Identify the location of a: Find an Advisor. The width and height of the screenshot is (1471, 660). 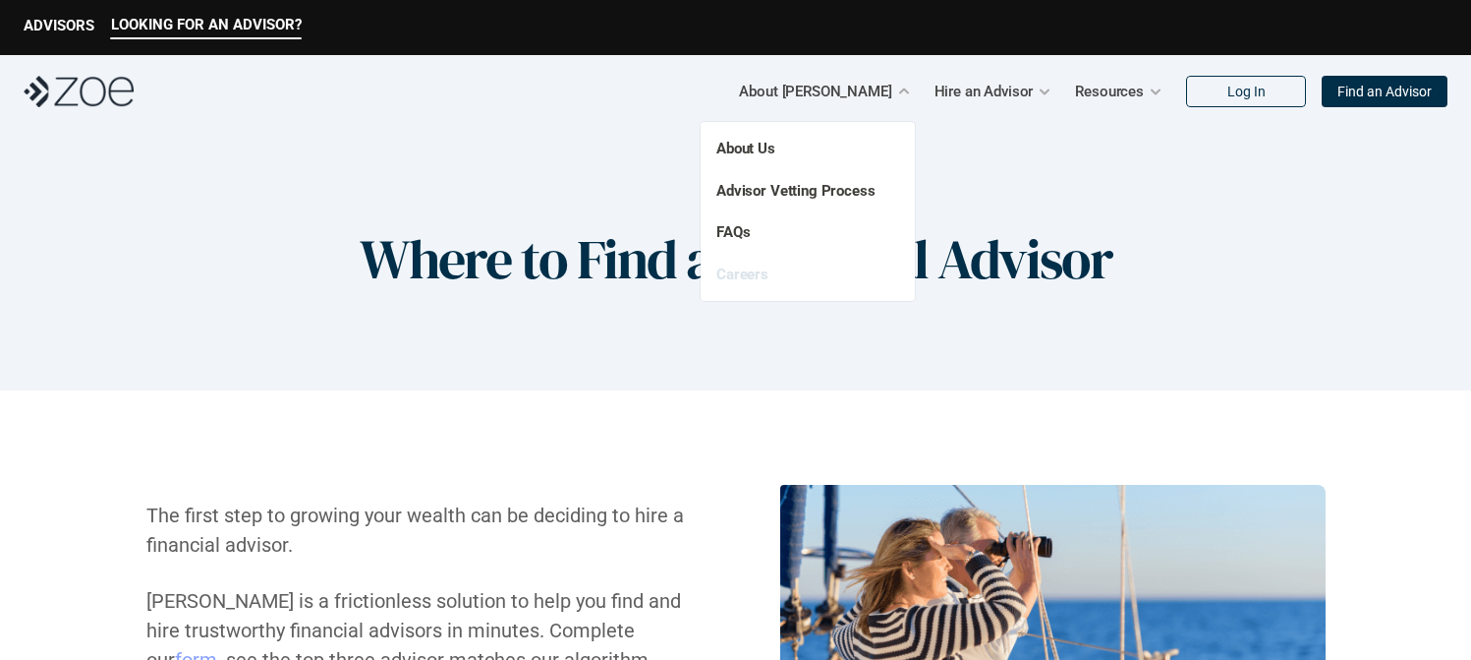
(1385, 91).